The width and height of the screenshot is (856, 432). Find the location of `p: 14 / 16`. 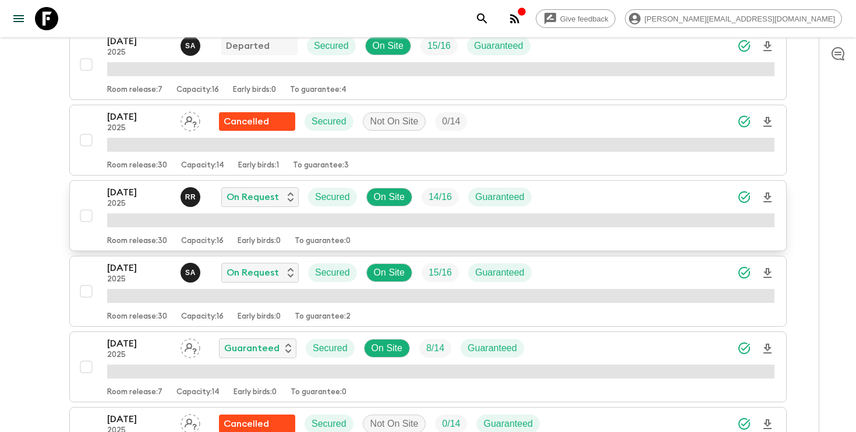

p: 14 / 16 is located at coordinates (440, 197).